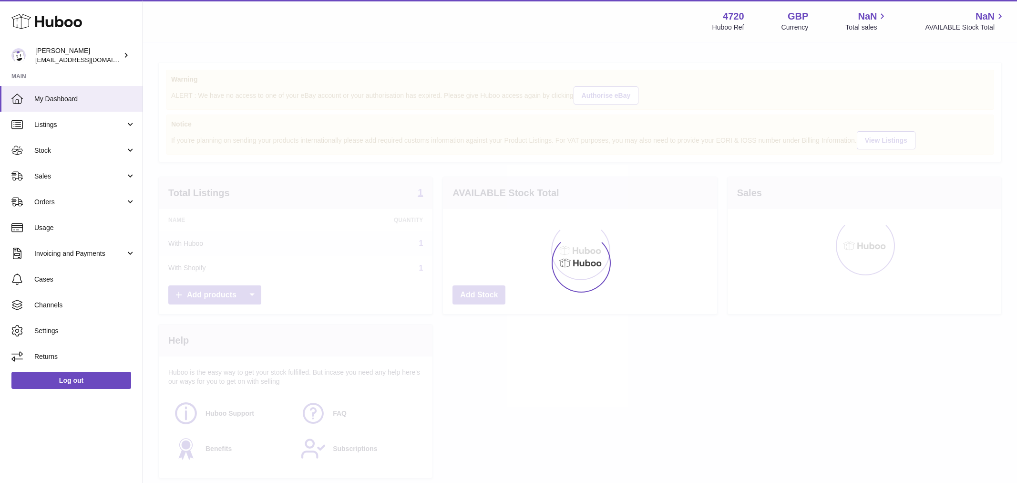 The height and width of the screenshot is (483, 1017). Describe the element at coordinates (733, 16) in the screenshot. I see `strong: 4720` at that location.